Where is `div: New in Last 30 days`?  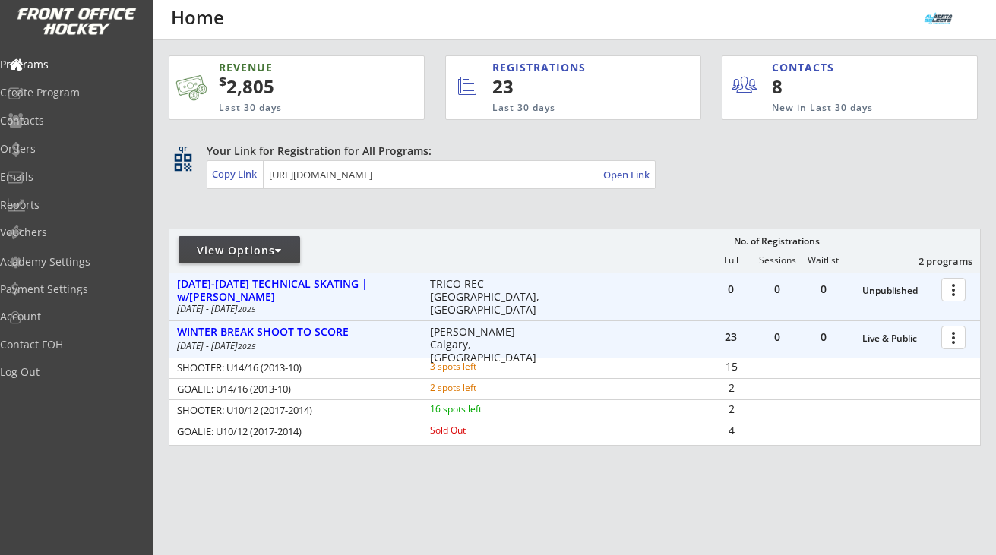
div: New in Last 30 days is located at coordinates (839, 108).